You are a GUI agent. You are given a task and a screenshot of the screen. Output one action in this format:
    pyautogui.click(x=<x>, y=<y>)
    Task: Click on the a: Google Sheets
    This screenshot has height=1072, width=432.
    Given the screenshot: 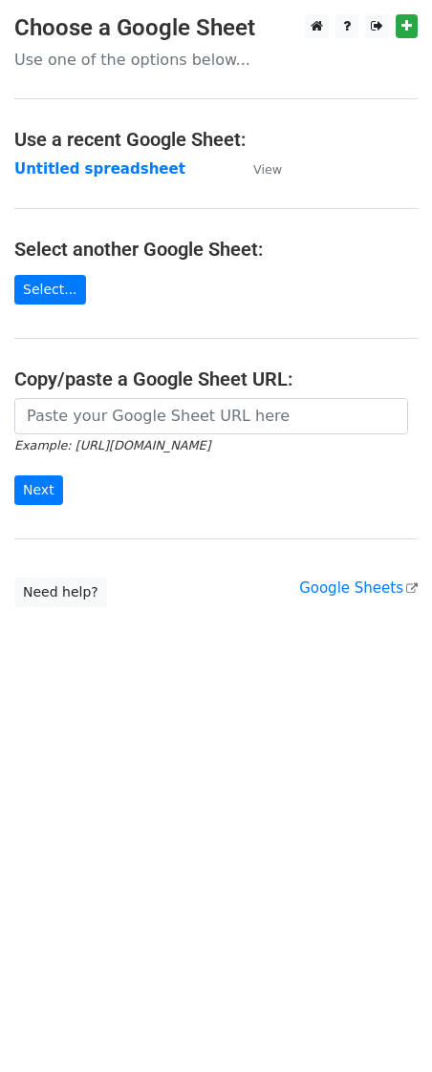 What is the action you would take?
    pyautogui.click(x=358, y=588)
    